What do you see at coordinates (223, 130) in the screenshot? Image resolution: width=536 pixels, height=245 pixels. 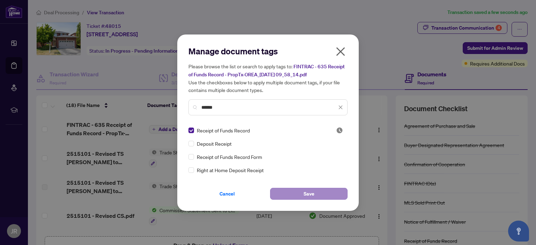 I see `span: Receipt of Funds Record` at bounding box center [223, 130].